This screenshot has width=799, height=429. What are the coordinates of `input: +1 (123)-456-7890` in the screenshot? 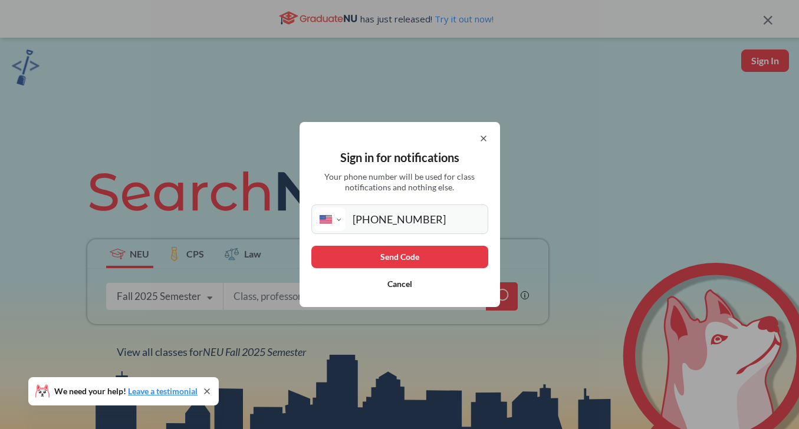 It's located at (415, 219).